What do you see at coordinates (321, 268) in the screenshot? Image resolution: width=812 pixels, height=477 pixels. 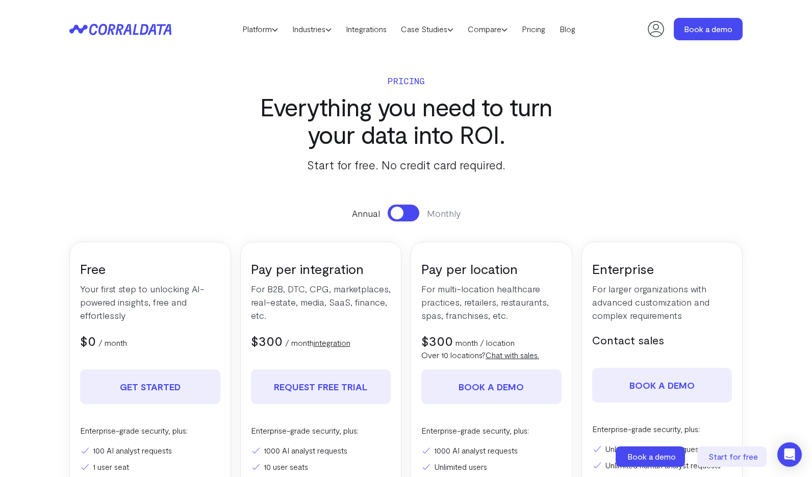 I see `h3: Pay per integration` at bounding box center [321, 268].